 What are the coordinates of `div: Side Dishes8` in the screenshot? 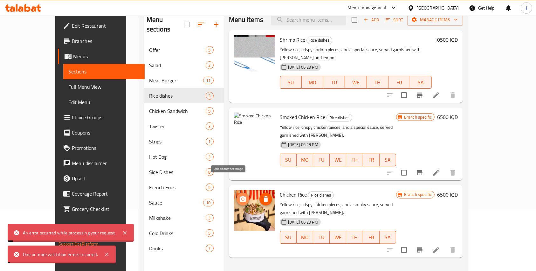 It's located at (184, 172).